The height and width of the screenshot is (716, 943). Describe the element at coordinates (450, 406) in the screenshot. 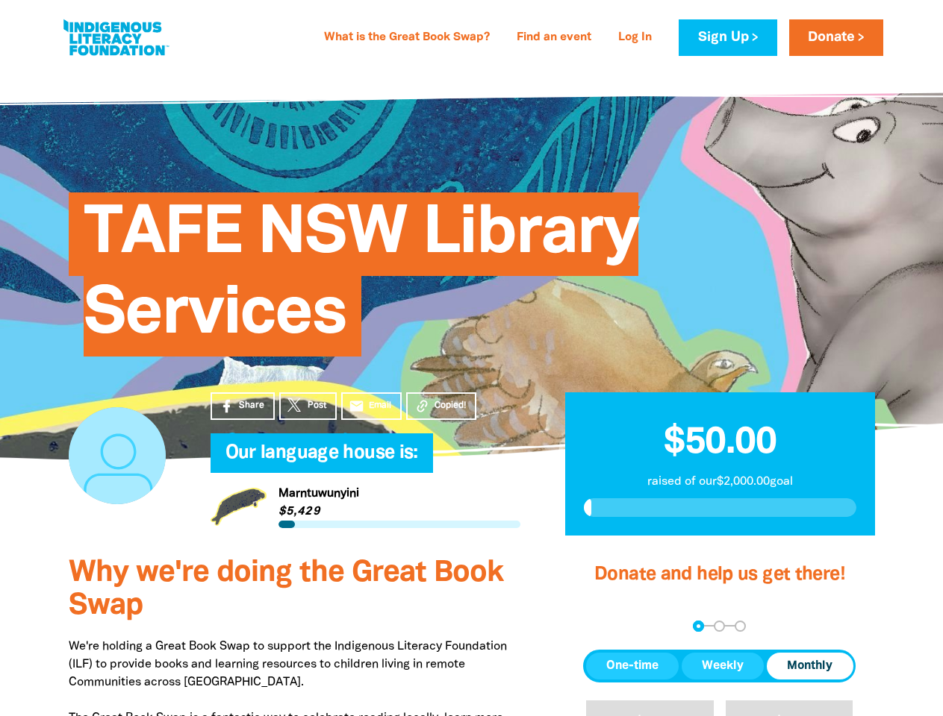

I see `span: Copied!` at that location.